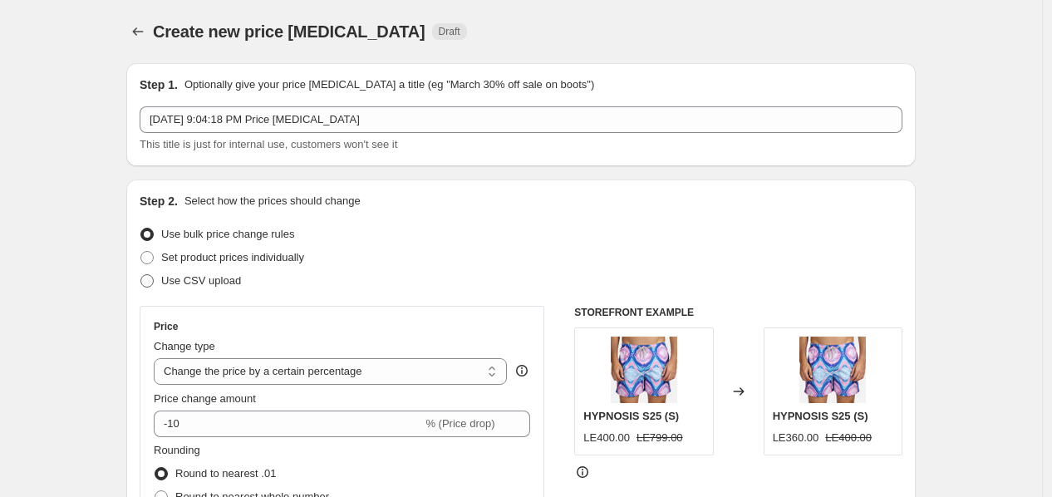  I want to click on span: % (Price drop), so click(460, 423).